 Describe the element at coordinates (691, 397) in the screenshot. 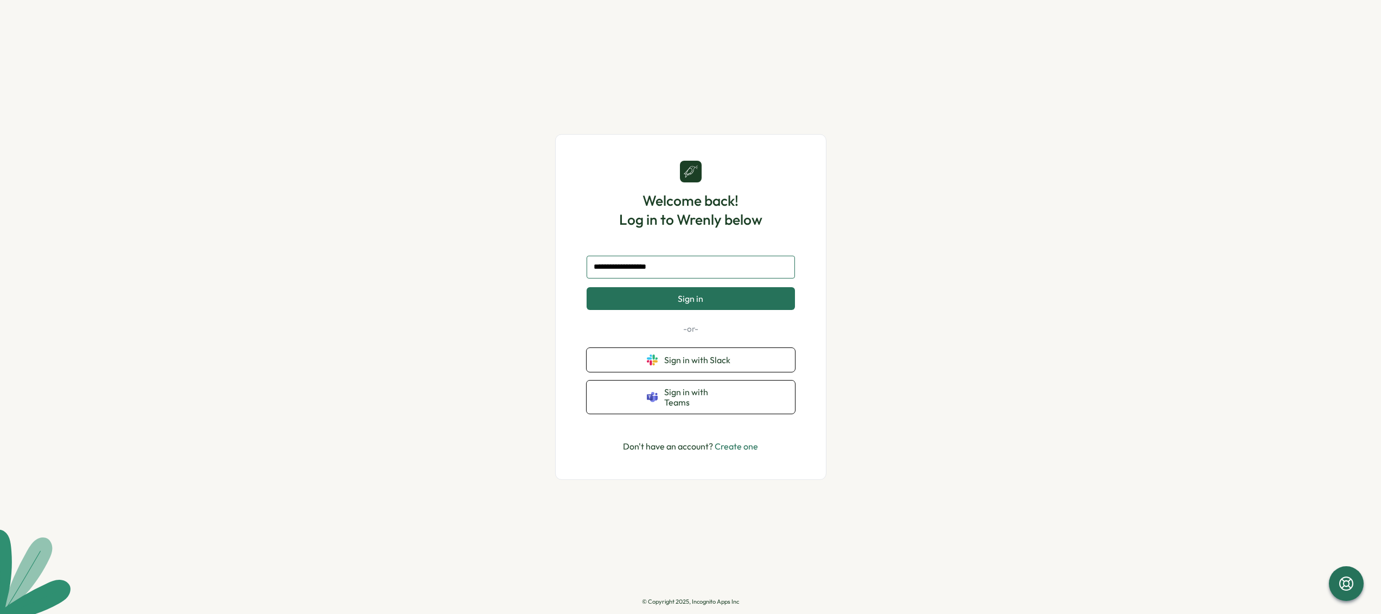

I see `button: Sign in with Teams` at that location.